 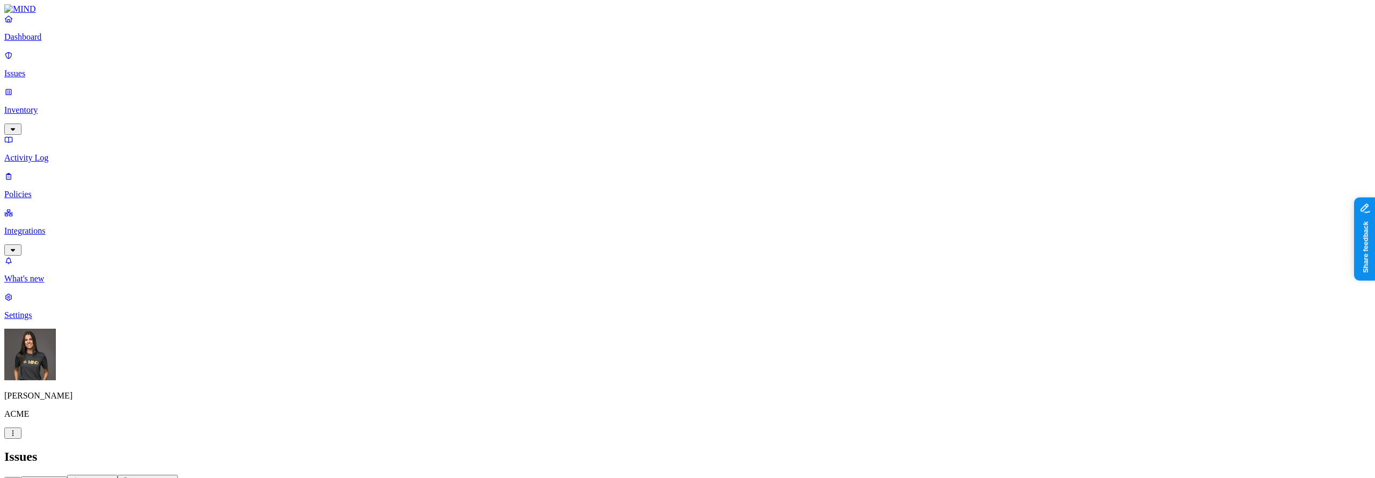 What do you see at coordinates (688, 414) in the screenshot?
I see `p: ACME` at bounding box center [688, 414].